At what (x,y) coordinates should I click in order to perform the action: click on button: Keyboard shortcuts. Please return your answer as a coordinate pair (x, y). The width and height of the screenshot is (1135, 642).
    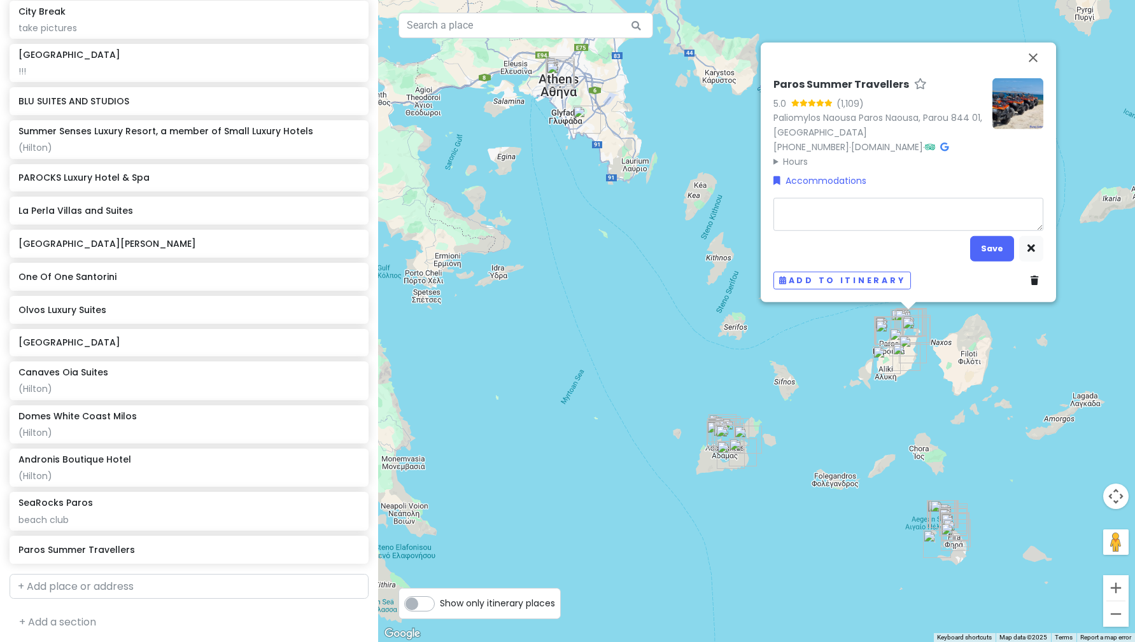
    Looking at the image, I should click on (964, 638).